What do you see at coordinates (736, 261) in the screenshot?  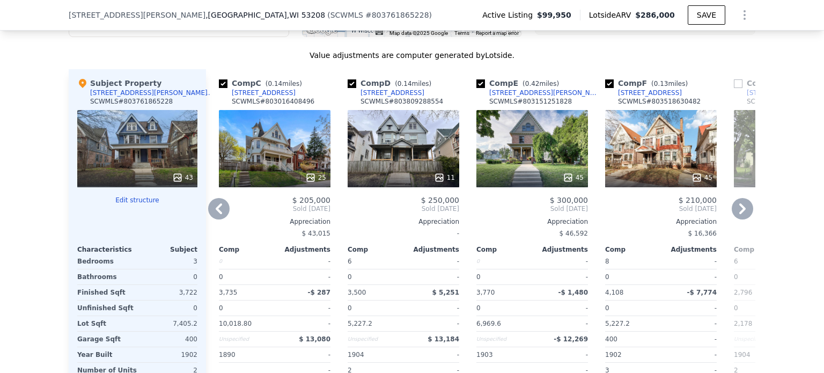 I see `span: 6` at bounding box center [736, 261].